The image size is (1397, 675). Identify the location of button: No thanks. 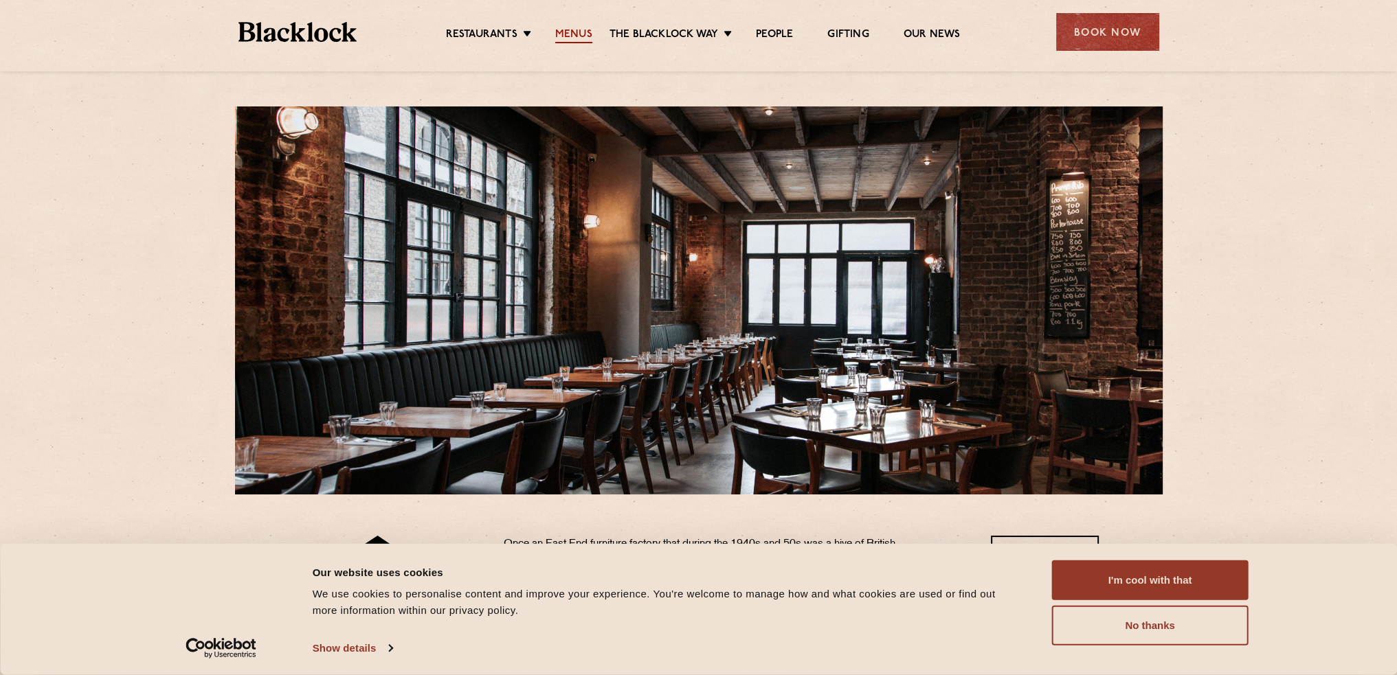
(1150, 626).